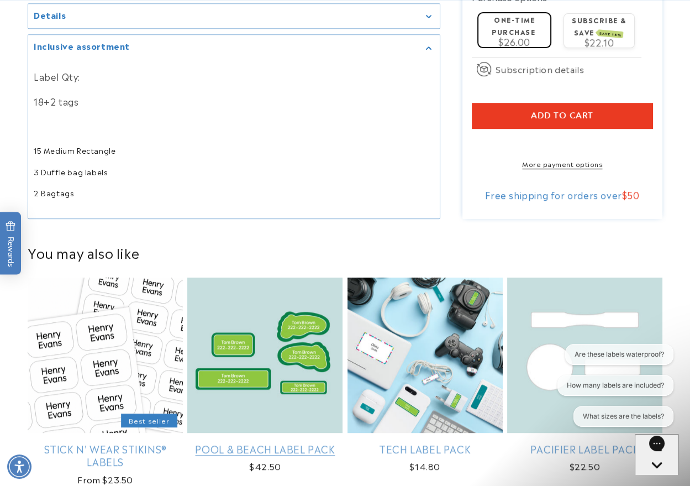 This screenshot has height=486, width=690. Describe the element at coordinates (514, 41) in the screenshot. I see `span: $26.00` at that location.